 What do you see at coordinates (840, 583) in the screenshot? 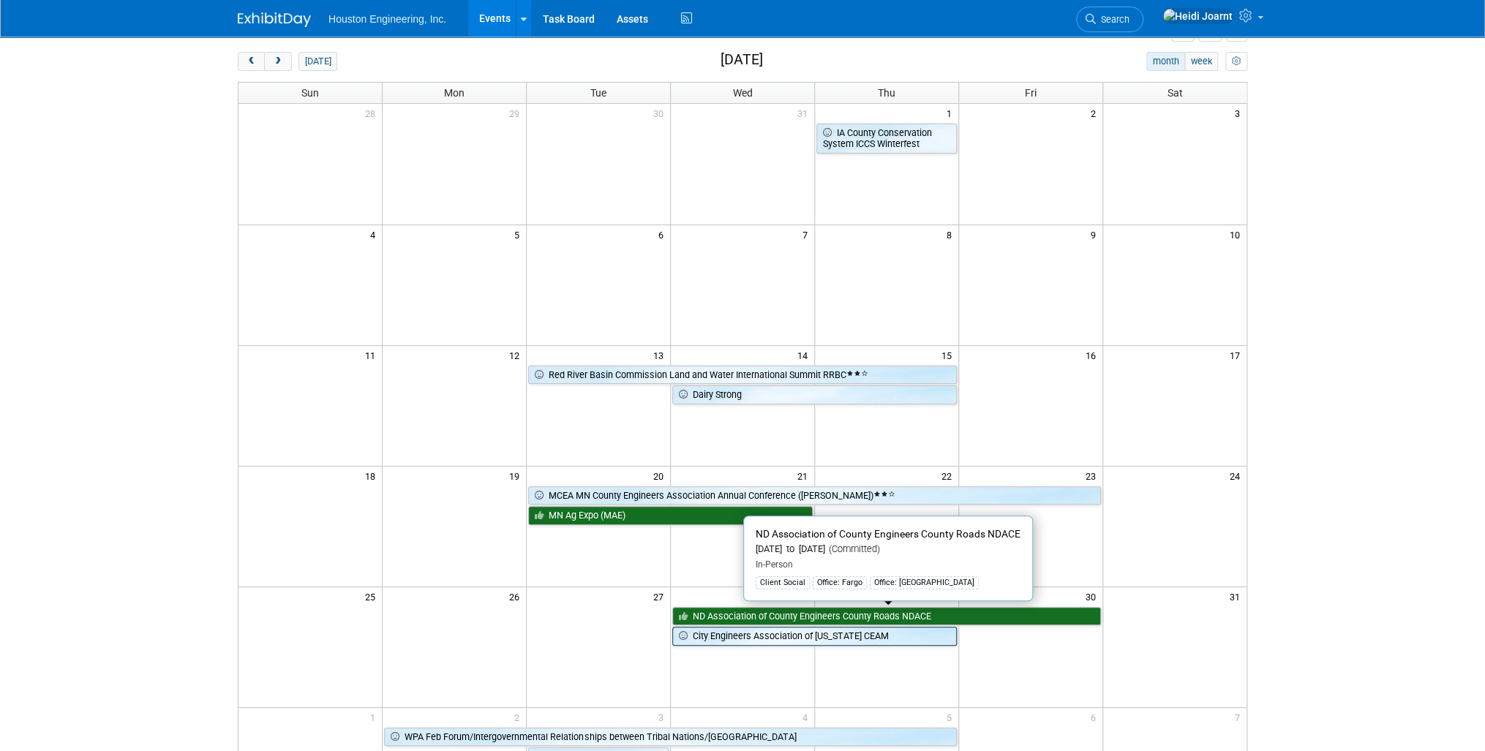
I see `div: Office: Fargo` at bounding box center [840, 583].